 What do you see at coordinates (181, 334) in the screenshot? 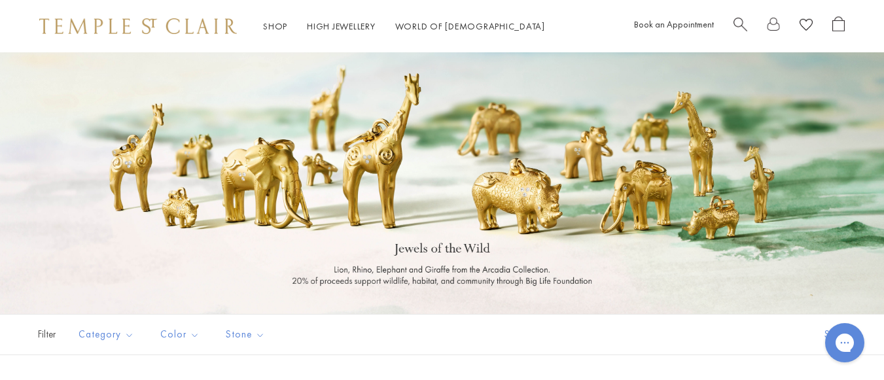
I see `span: Color` at bounding box center [181, 334].